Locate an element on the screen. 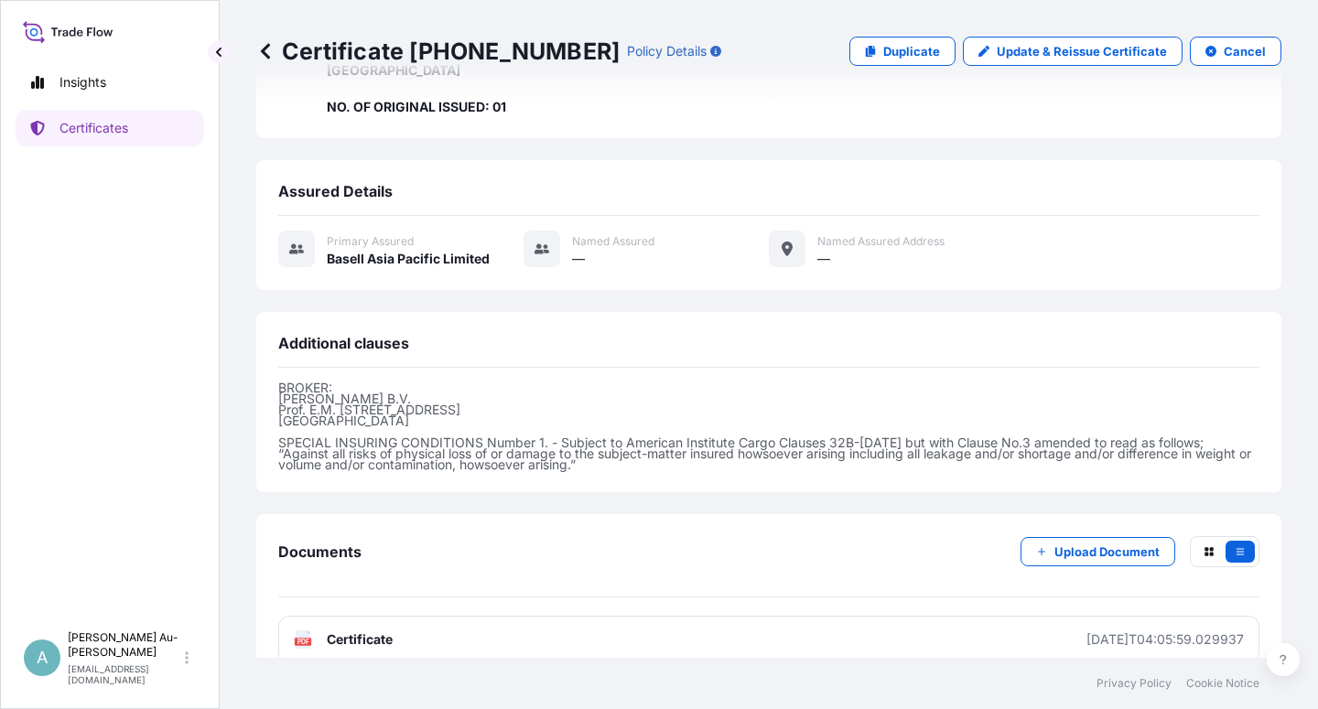 The width and height of the screenshot is (1318, 709). span: Named Assured Address is located at coordinates (880, 242).